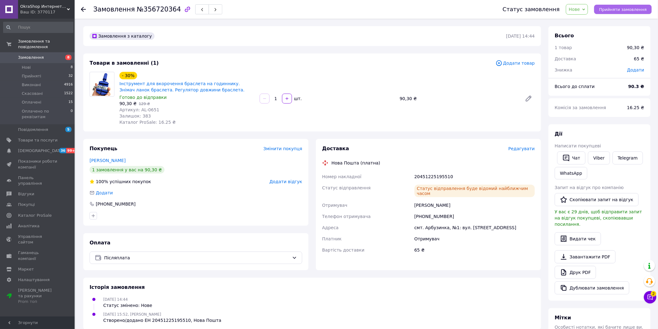  What do you see at coordinates (283, 149) in the screenshot?
I see `span: Змінити покупця` at bounding box center [283, 149].